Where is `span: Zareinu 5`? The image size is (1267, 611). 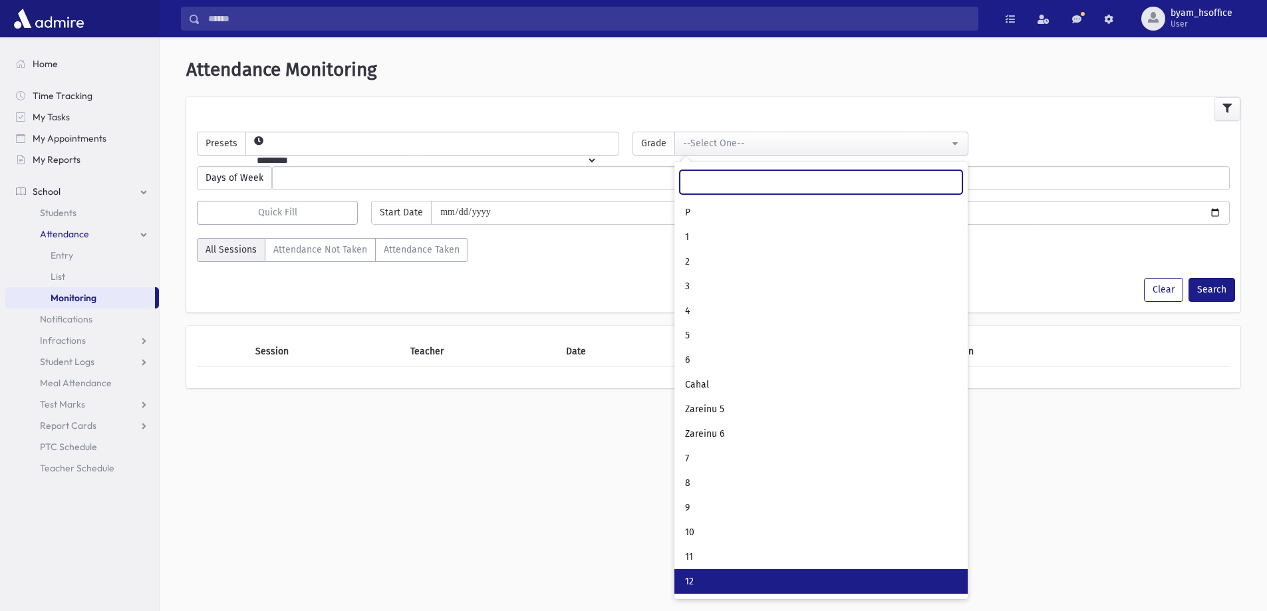
span: Zareinu 5 is located at coordinates (704, 410).